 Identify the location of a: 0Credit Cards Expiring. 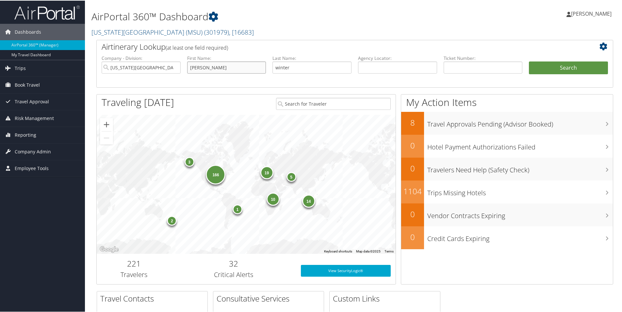
(507, 237).